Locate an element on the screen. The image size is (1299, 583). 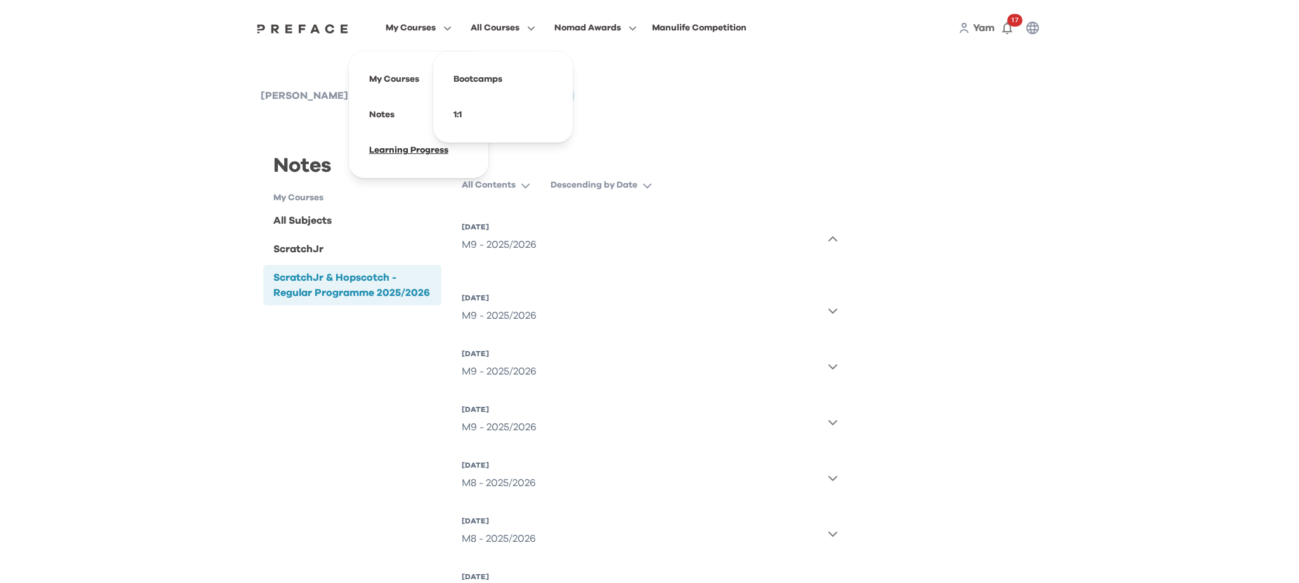
button: My Courses is located at coordinates (418, 28).